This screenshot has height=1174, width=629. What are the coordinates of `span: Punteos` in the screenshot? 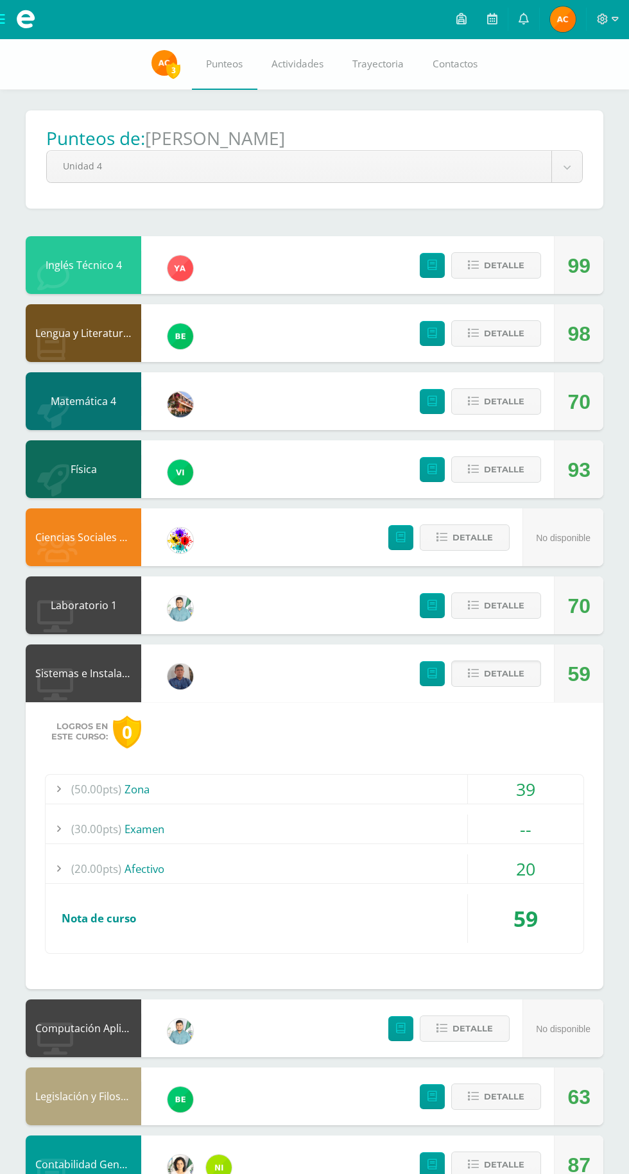 It's located at (224, 64).